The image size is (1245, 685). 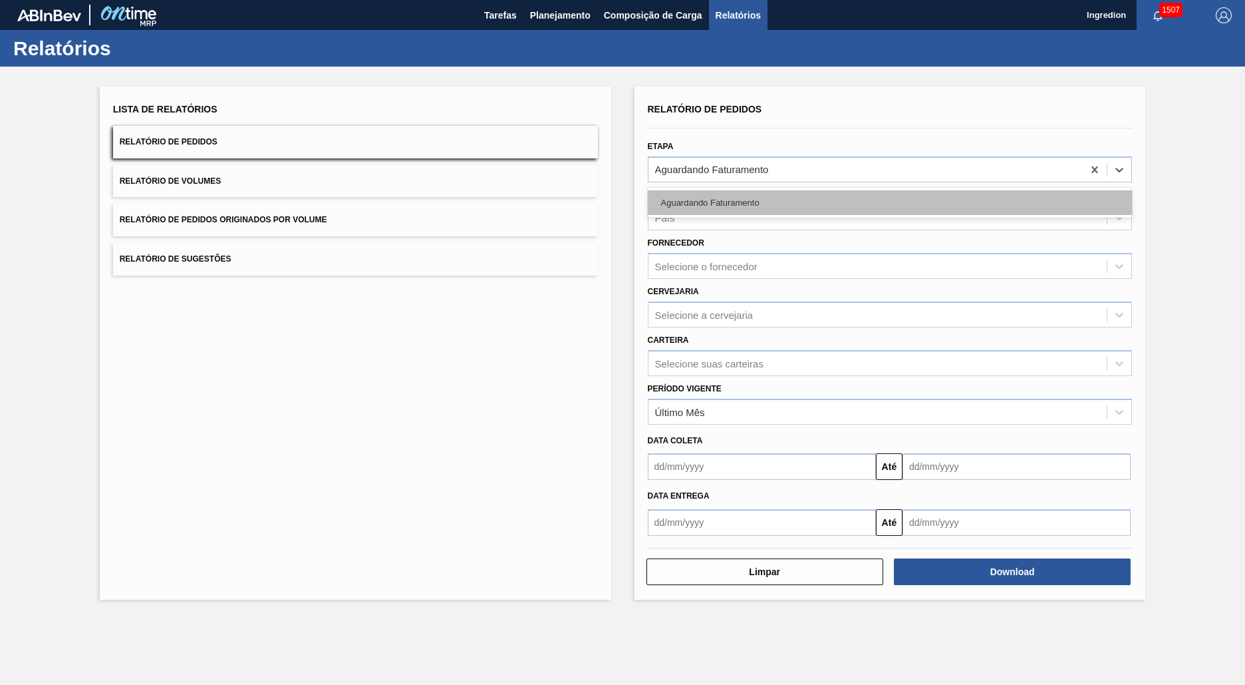 I want to click on span: Tarefas, so click(x=500, y=15).